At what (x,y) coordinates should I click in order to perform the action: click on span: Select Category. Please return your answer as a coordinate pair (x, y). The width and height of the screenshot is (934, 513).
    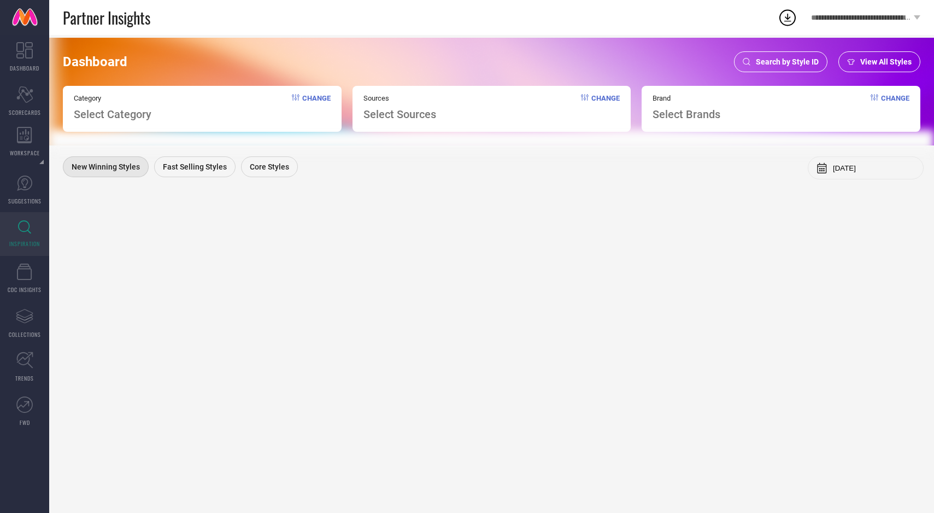
    Looking at the image, I should click on (113, 114).